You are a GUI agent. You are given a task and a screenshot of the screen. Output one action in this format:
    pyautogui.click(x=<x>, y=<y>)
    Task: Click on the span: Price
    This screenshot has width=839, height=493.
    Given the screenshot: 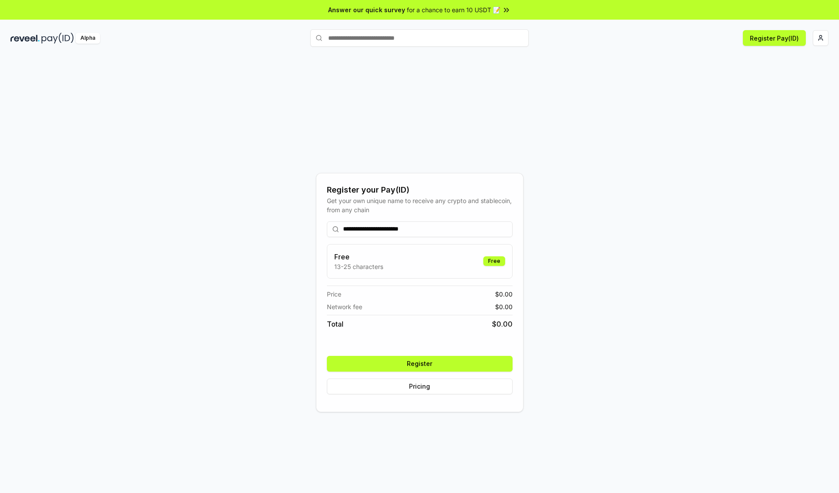 What is the action you would take?
    pyautogui.click(x=334, y=294)
    